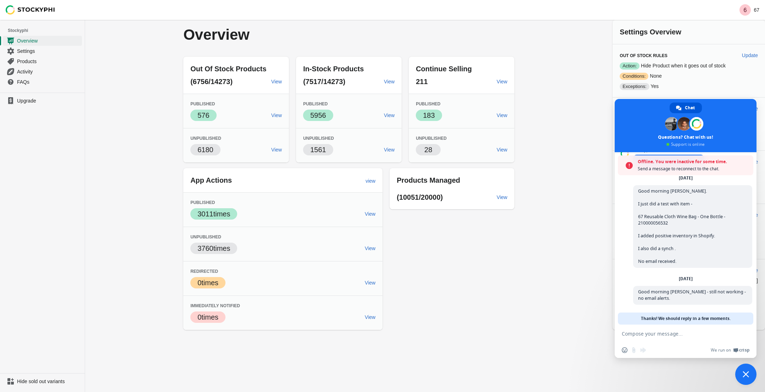 The image size is (765, 392). What do you see at coordinates (745, 10) in the screenshot?
I see `span: Avatar with initials 6` at bounding box center [745, 10].